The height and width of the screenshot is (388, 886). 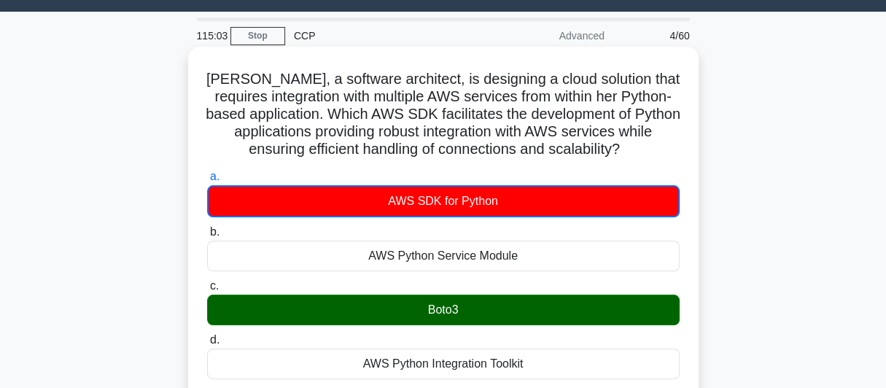 I want to click on div: 115:03, so click(x=209, y=36).